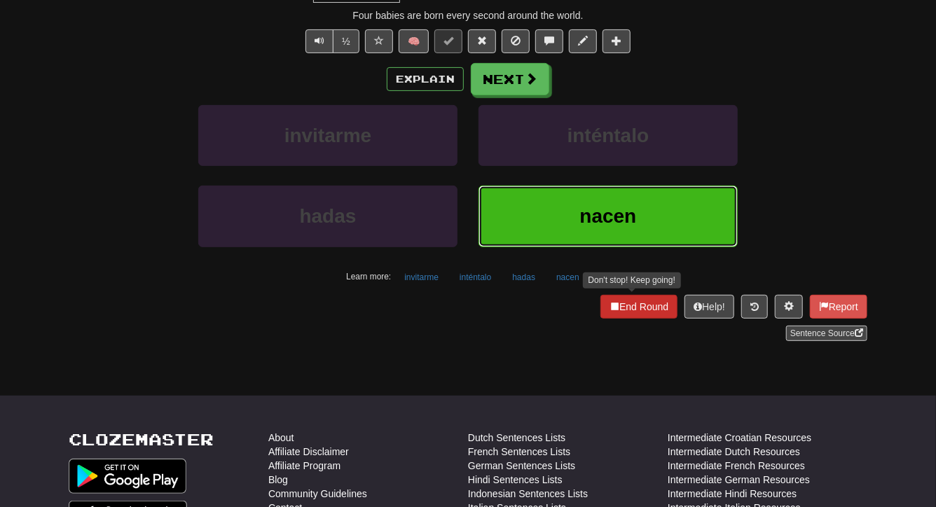  Describe the element at coordinates (516, 438) in the screenshot. I see `a: Dutch Sentences Lists` at that location.